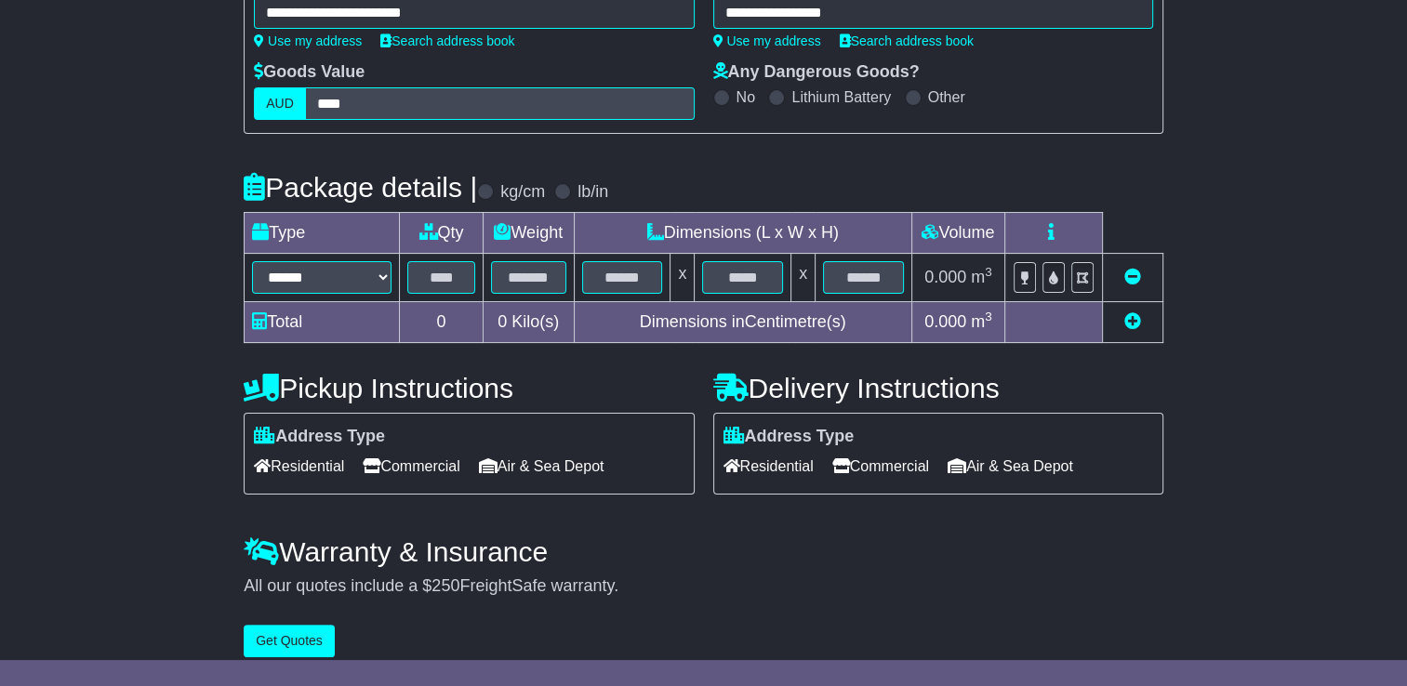 The height and width of the screenshot is (686, 1407). What do you see at coordinates (528, 233) in the screenshot?
I see `td: Weight` at bounding box center [528, 233].